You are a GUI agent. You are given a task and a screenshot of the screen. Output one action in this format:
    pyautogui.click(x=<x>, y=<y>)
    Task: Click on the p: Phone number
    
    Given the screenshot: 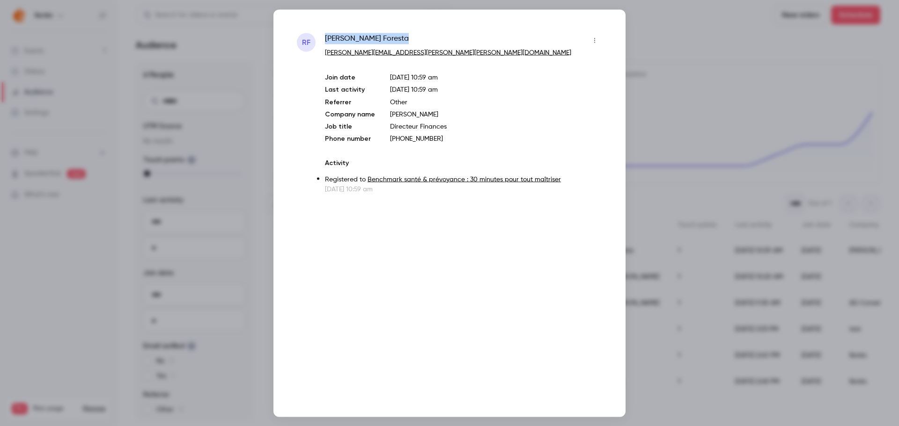 What is the action you would take?
    pyautogui.click(x=350, y=139)
    